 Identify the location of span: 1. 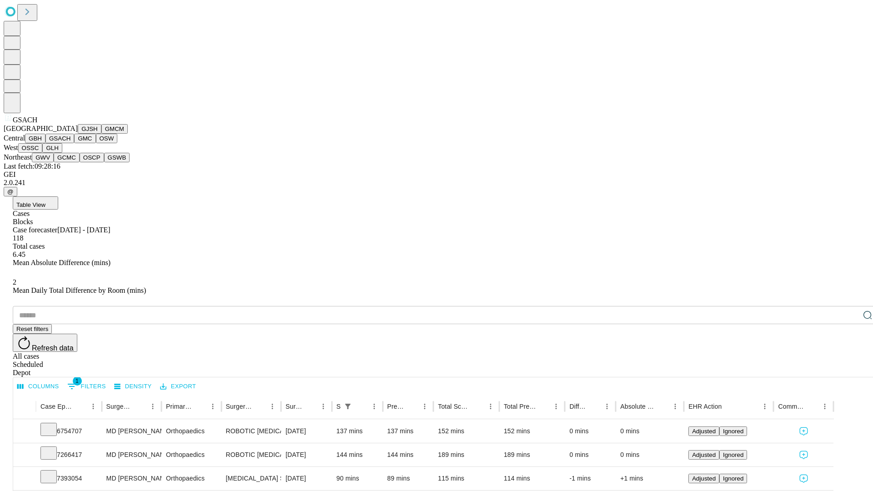
(77, 381).